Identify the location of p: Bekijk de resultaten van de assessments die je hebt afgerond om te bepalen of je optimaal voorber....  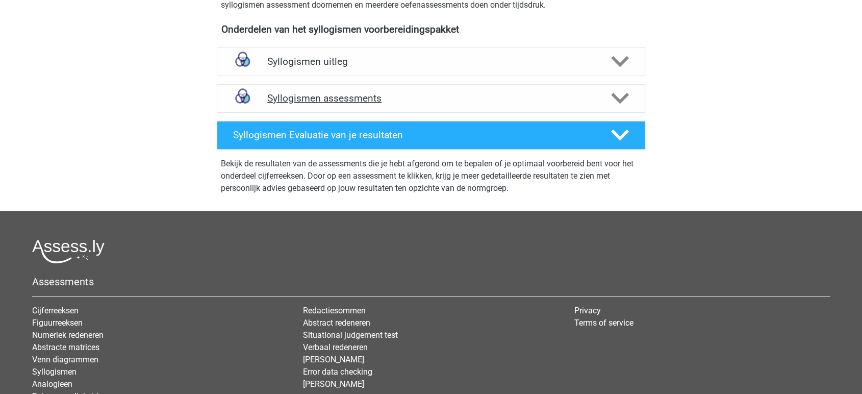
(431, 176).